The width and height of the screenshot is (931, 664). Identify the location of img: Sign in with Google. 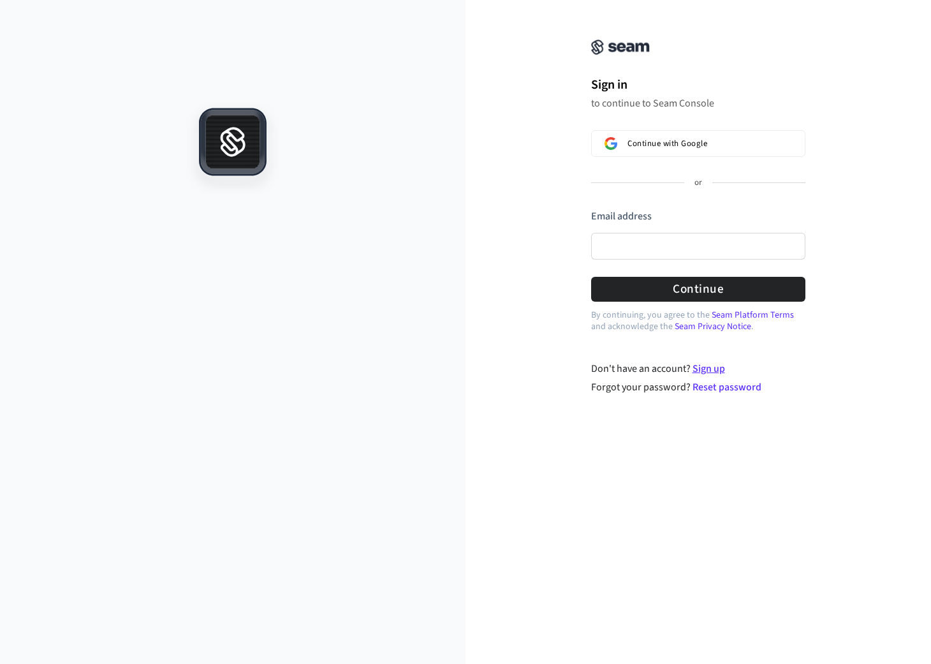
(611, 144).